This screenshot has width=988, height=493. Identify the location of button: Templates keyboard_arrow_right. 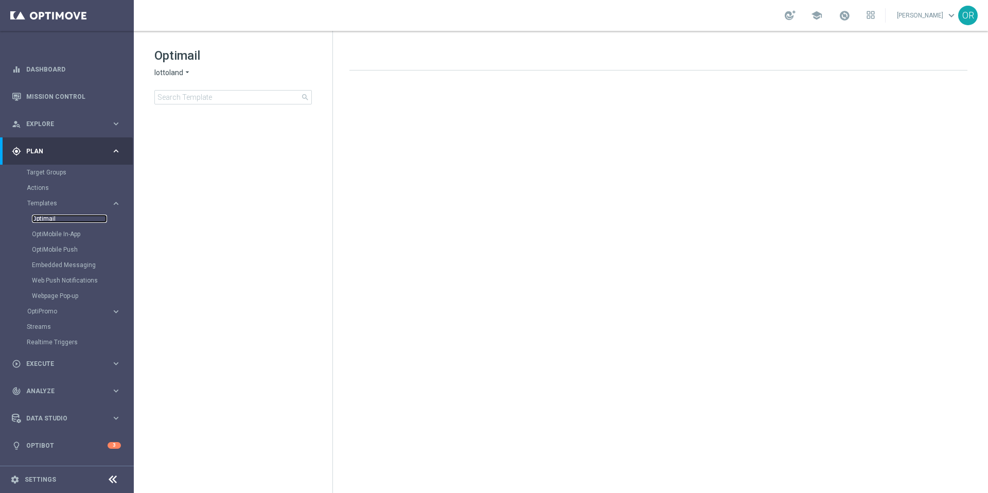
(74, 203).